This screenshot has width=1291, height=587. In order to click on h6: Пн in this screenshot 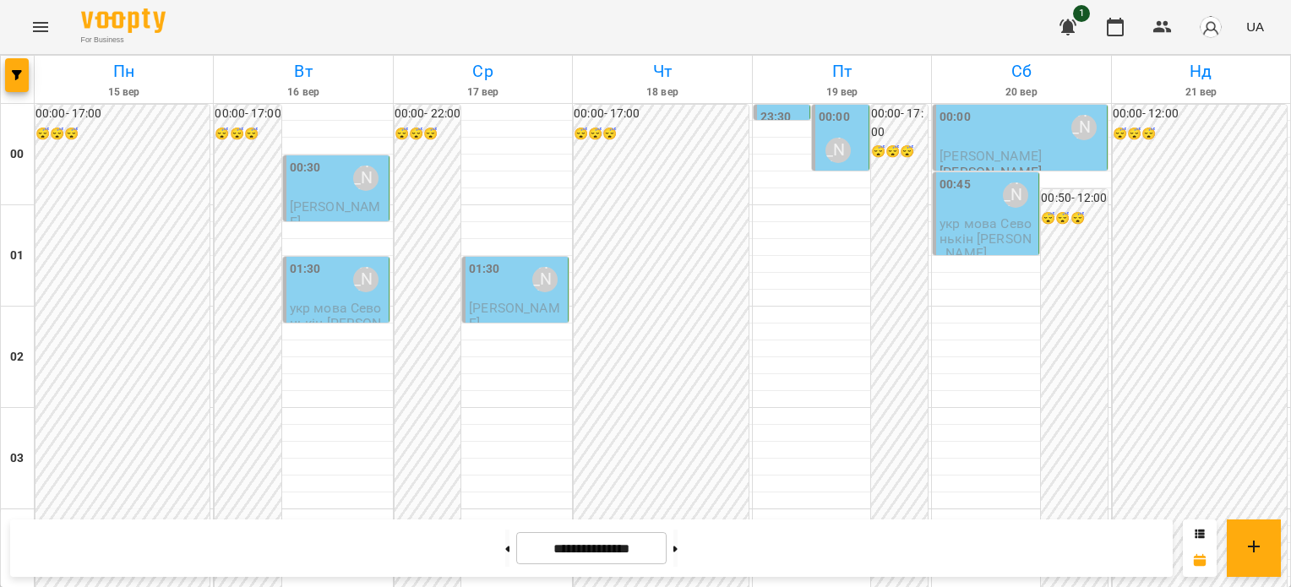, I will do `click(123, 71)`.